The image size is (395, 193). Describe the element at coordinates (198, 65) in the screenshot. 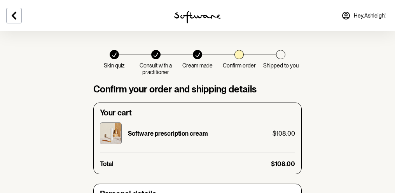

I see `p: Cream made` at that location.